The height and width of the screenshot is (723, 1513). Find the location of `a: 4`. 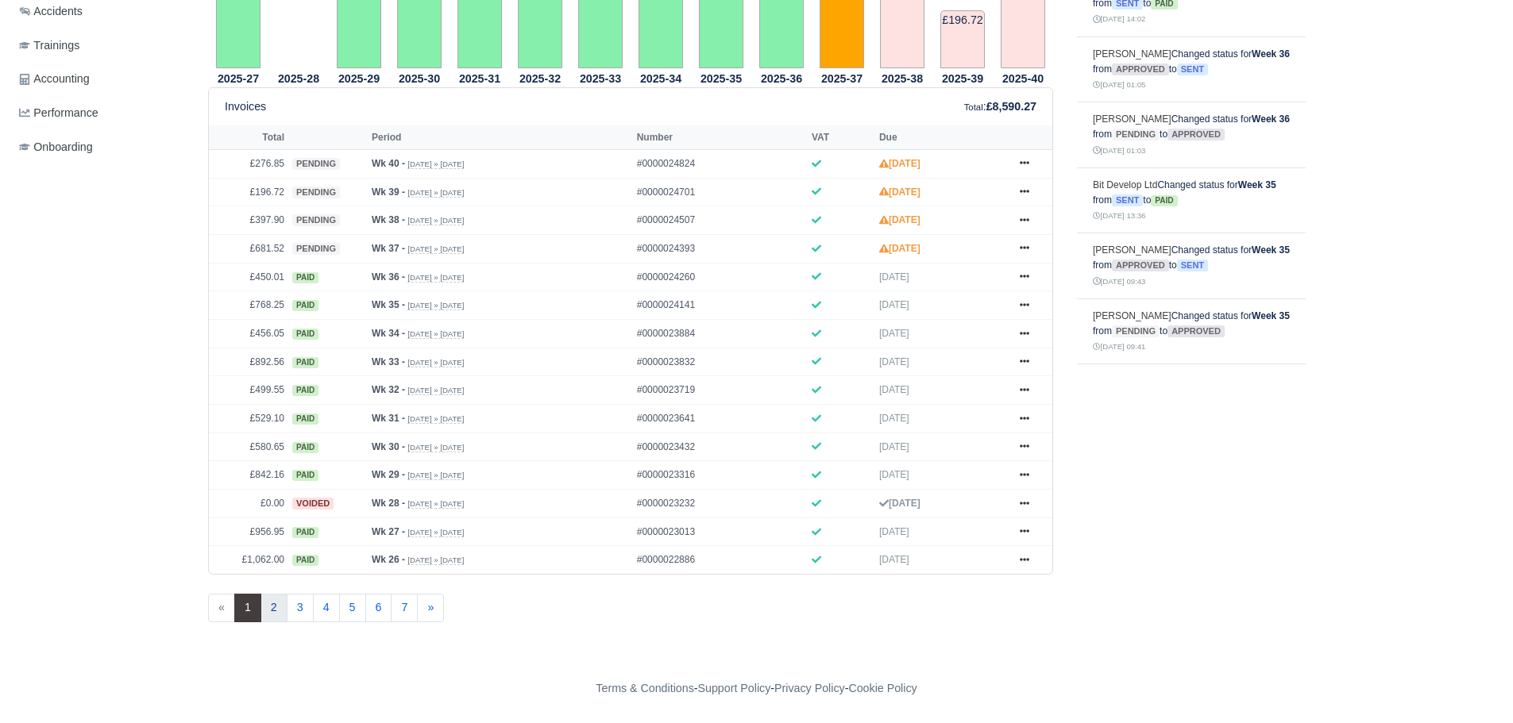

a: 4 is located at coordinates (326, 608).